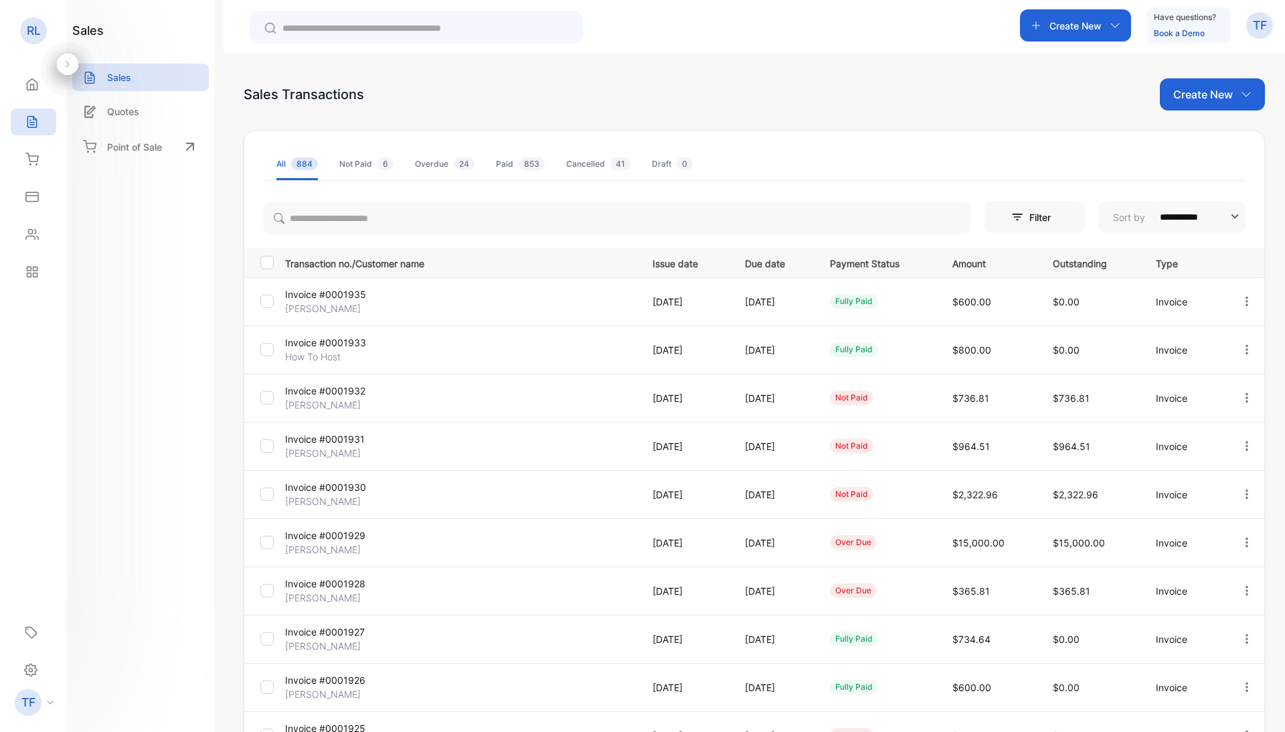 The height and width of the screenshot is (732, 1285). What do you see at coordinates (123, 111) in the screenshot?
I see `p: Quotes` at bounding box center [123, 111].